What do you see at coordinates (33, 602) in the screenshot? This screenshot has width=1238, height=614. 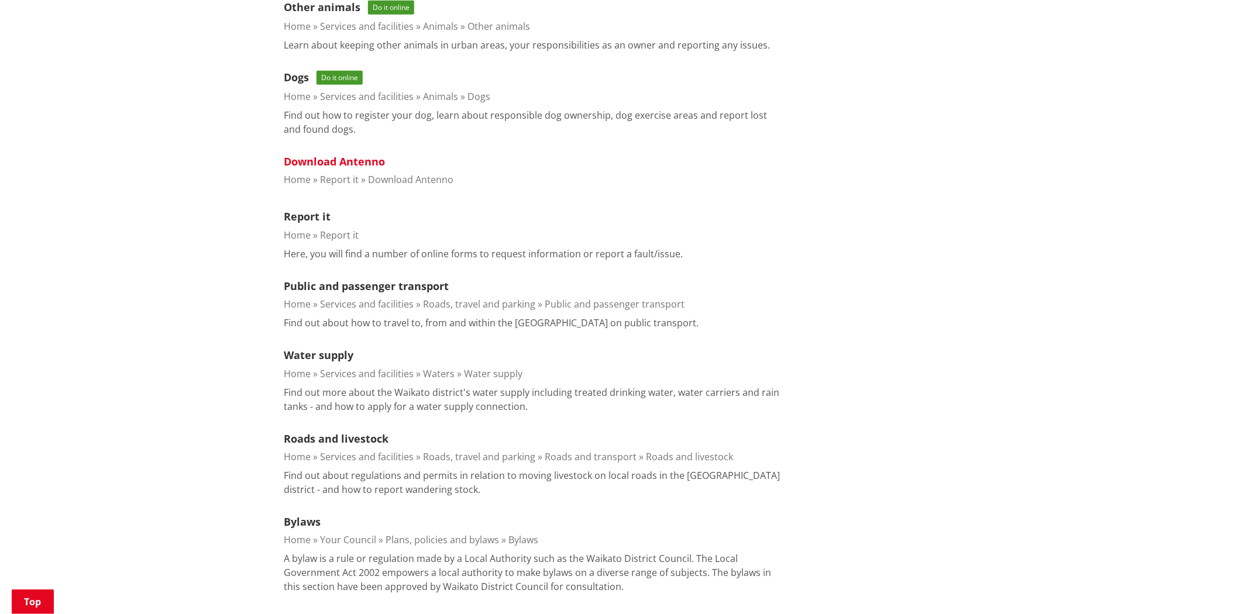 I see `a: Top` at bounding box center [33, 602].